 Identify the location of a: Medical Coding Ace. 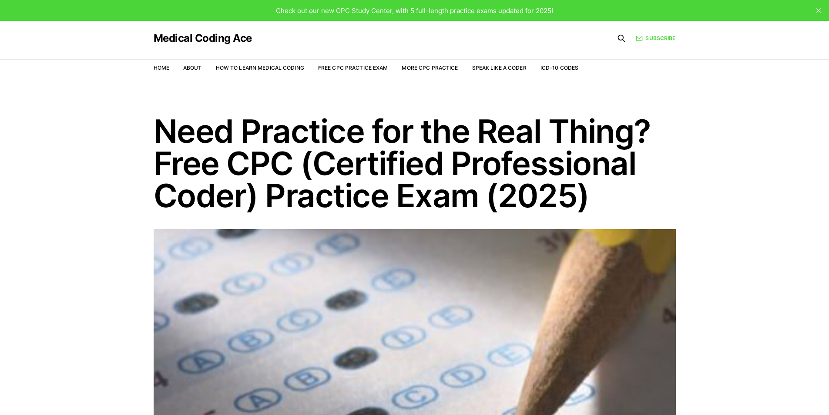
(203, 38).